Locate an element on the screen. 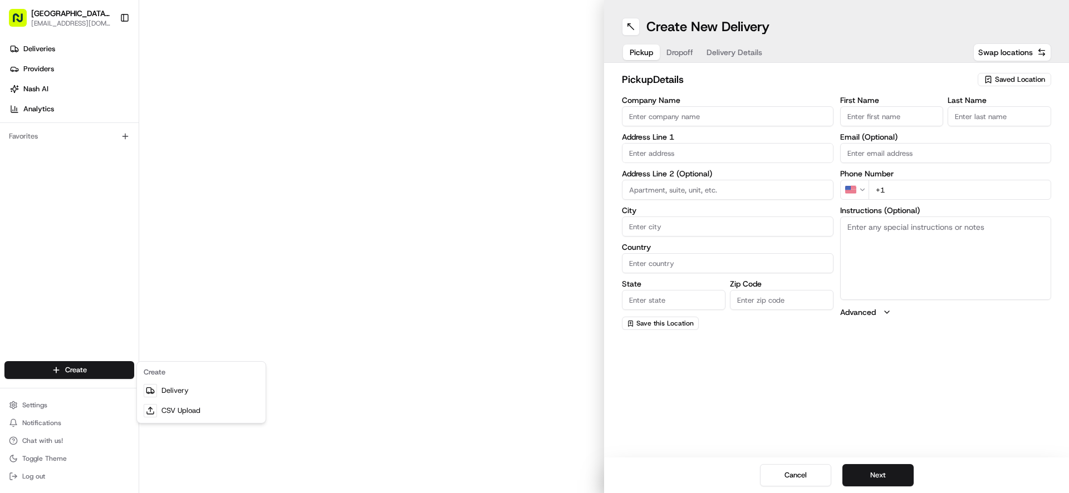 The width and height of the screenshot is (1069, 493). span: Delivery Details is located at coordinates (734, 52).